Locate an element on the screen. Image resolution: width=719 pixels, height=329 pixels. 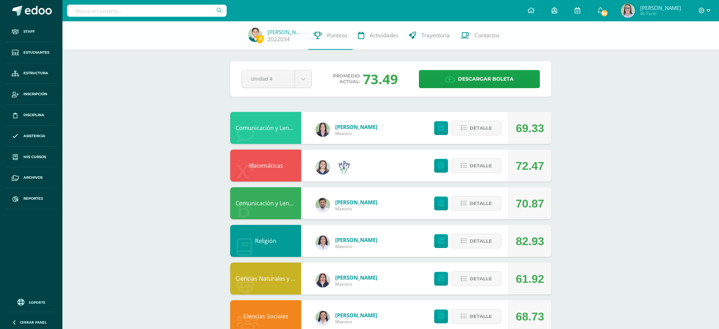
div: Comunicación y Lenguaje L1 is located at coordinates (266, 203).